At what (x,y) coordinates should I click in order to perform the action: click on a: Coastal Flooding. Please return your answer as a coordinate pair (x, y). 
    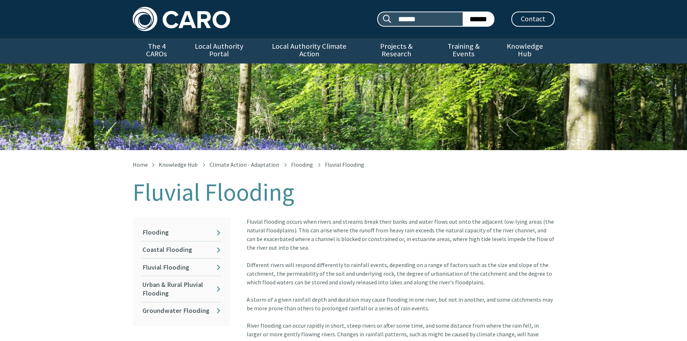
    Looking at the image, I should click on (181, 250).